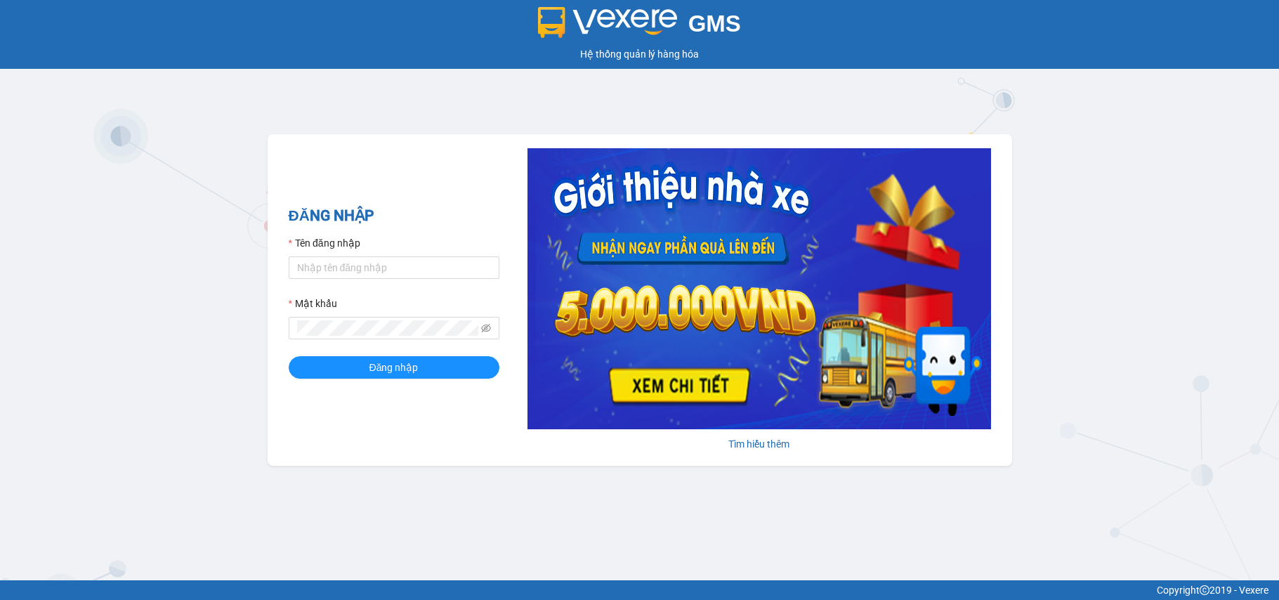  What do you see at coordinates (639, 54) in the screenshot?
I see `div: Hệ thống quản lý hàng hóa` at bounding box center [639, 54].